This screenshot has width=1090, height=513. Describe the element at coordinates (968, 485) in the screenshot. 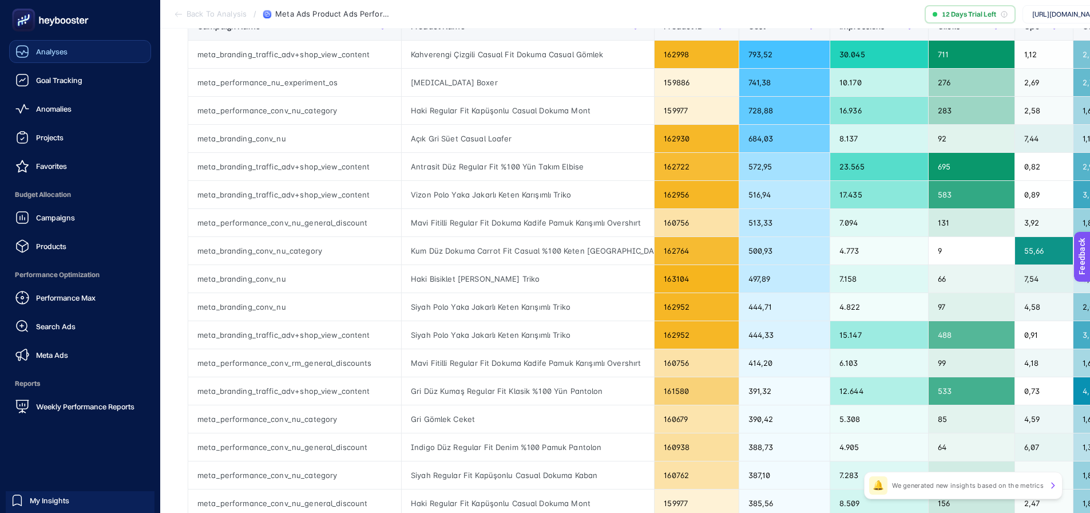

I see `p: We generated new insights based on the metrics` at that location.